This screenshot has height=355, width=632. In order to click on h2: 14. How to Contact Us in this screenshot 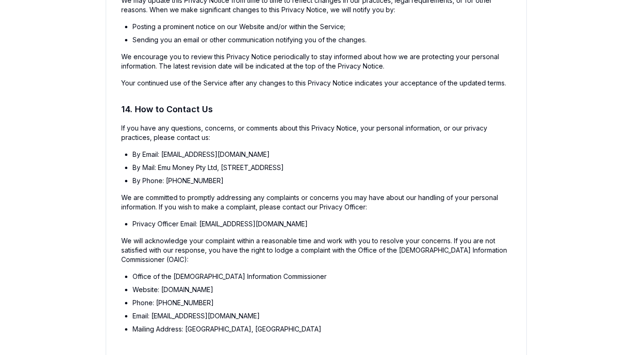, I will do `click(316, 109)`.